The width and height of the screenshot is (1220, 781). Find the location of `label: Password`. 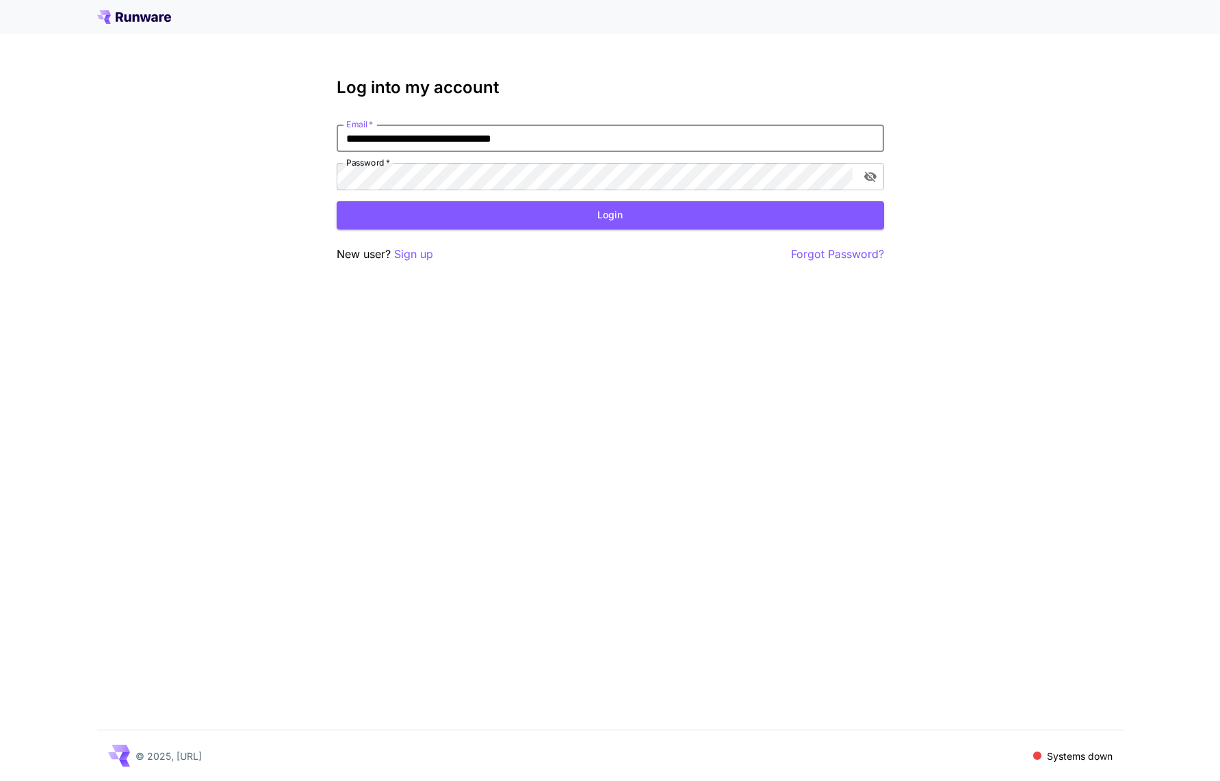

label: Password is located at coordinates (368, 162).